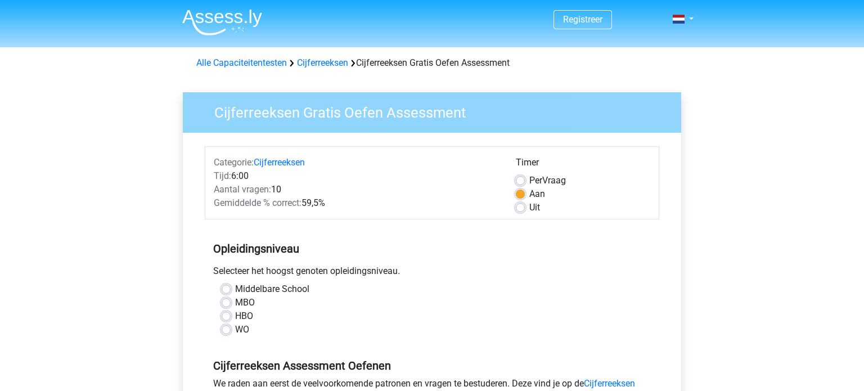 Image resolution: width=864 pixels, height=391 pixels. Describe the element at coordinates (244, 316) in the screenshot. I see `label: HBO` at that location.